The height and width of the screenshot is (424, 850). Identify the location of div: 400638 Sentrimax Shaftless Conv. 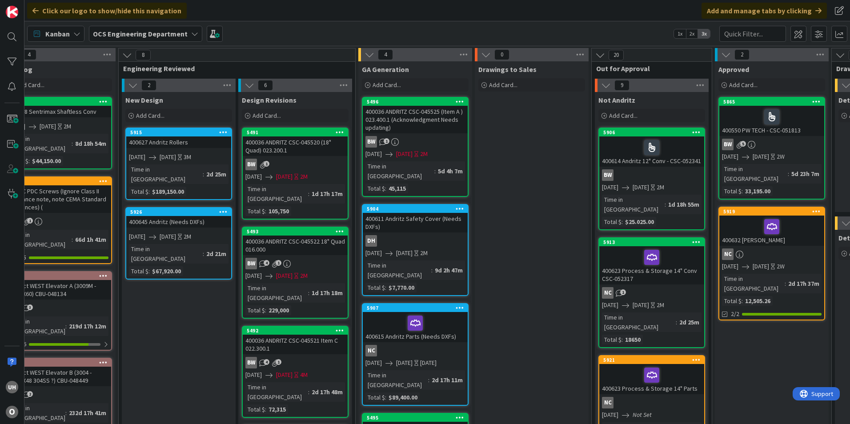
(59, 112).